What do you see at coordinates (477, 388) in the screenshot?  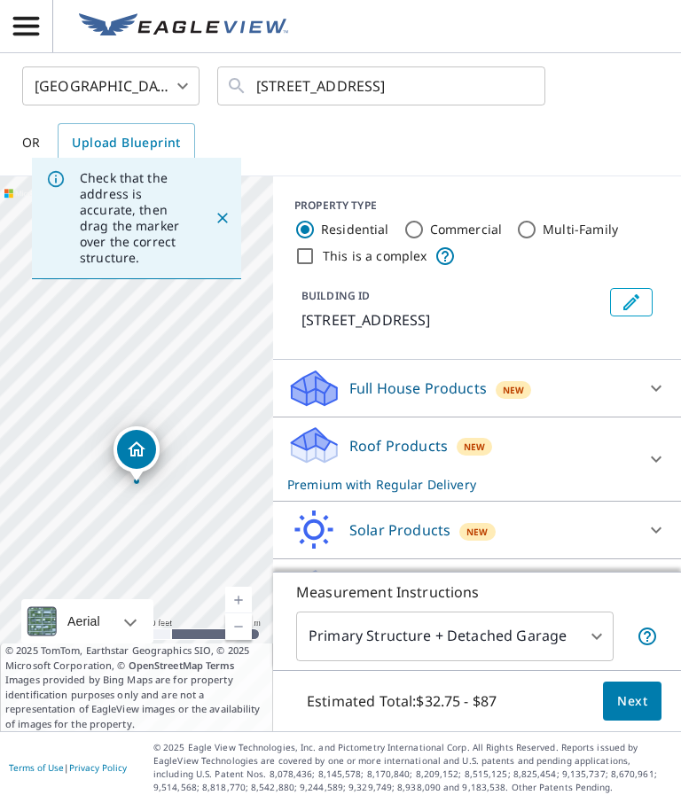 I see `div: Full House ProductsNew` at bounding box center [477, 388].